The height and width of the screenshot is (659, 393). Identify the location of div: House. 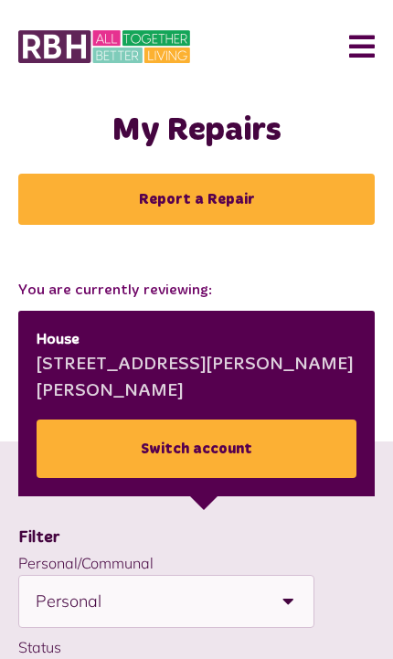
(196, 340).